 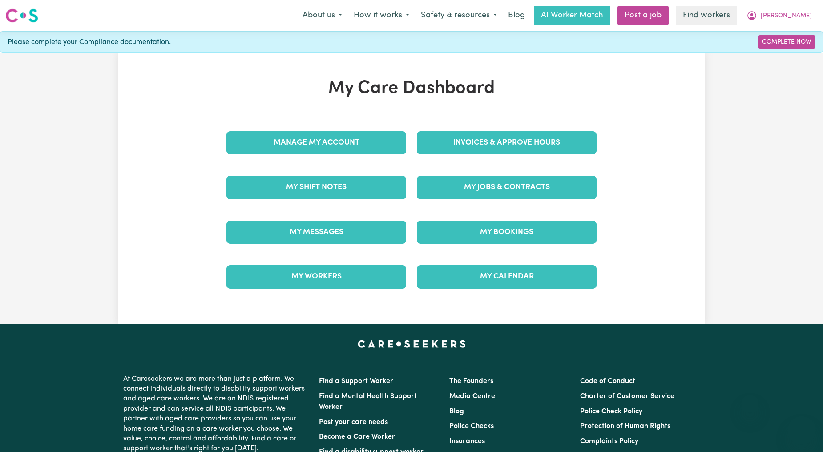 What do you see at coordinates (322, 16) in the screenshot?
I see `button: About us` at bounding box center [322, 16].